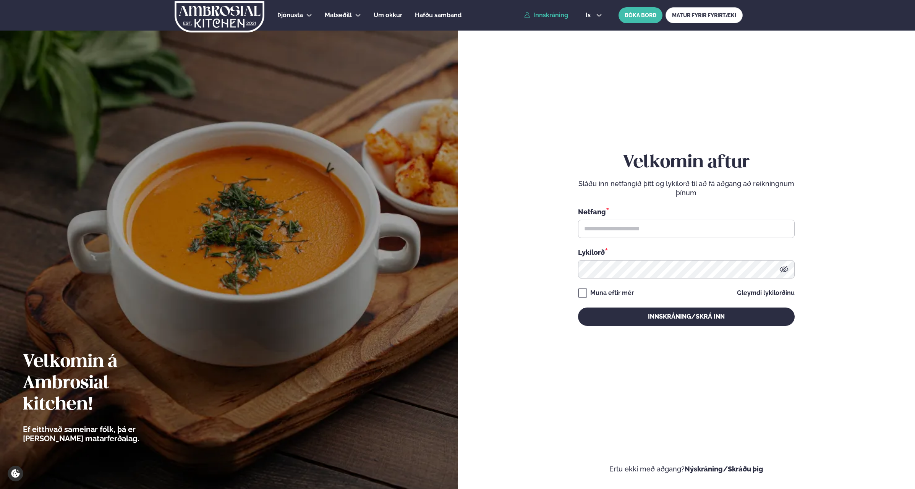 The image size is (915, 489). Describe the element at coordinates (686, 252) in the screenshot. I see `div: Lykilorð` at that location.